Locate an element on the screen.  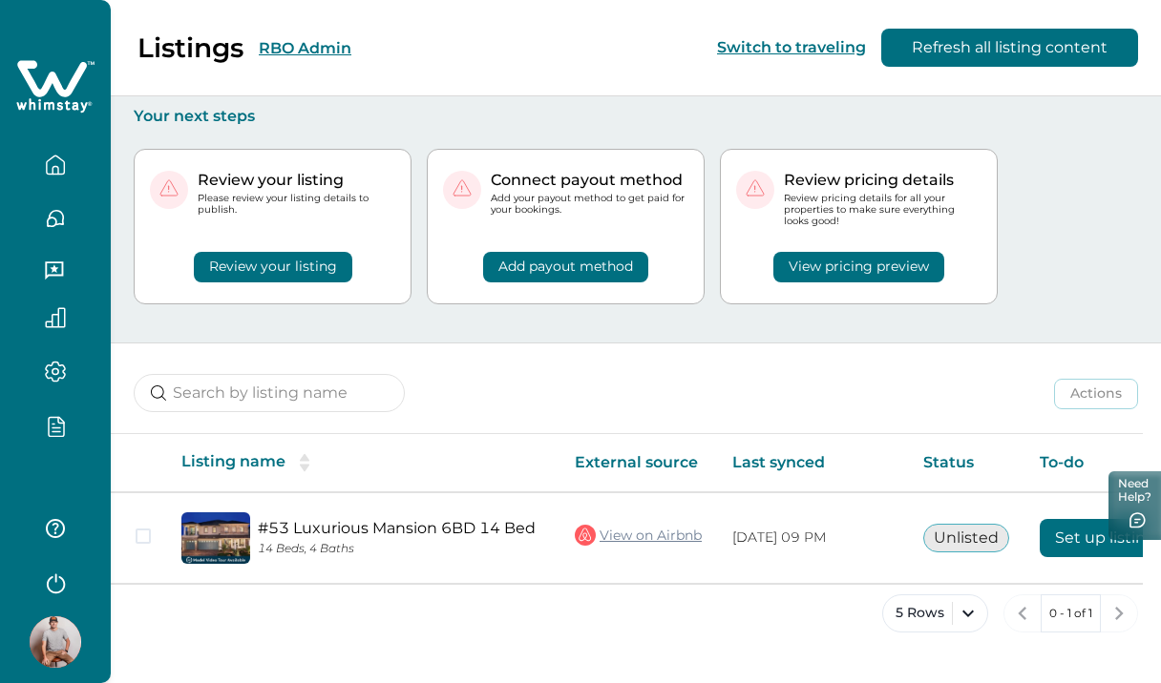
p: Review pricing details for all your properties to make sure everything looks good! is located at coordinates (882, 210).